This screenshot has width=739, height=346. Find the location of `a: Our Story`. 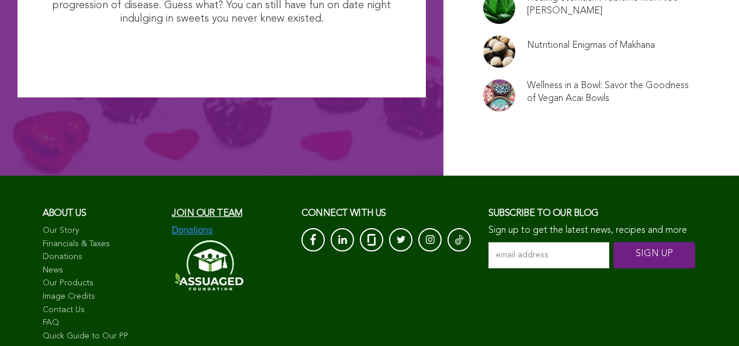

a: Our Story is located at coordinates (102, 231).